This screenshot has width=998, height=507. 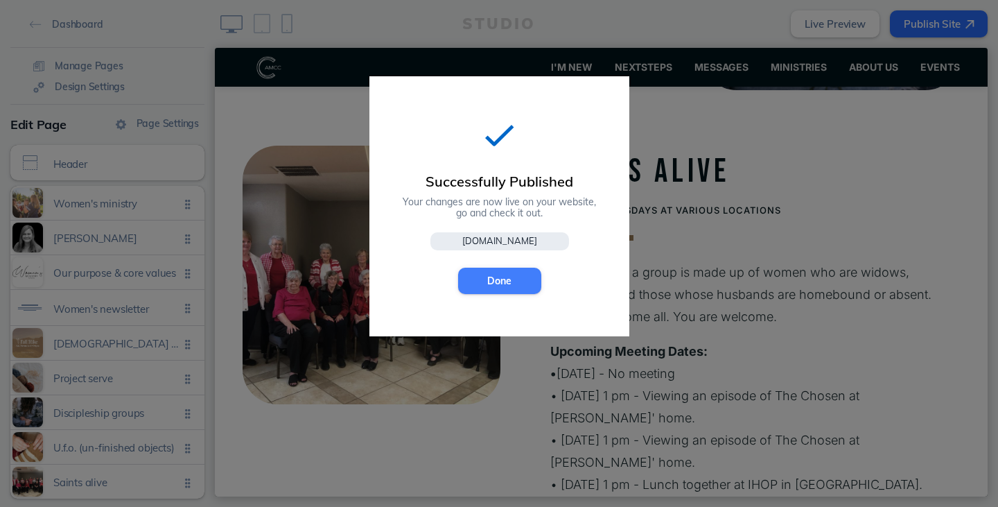 I want to click on img: icon-check-blue@2x.png, so click(x=500, y=136).